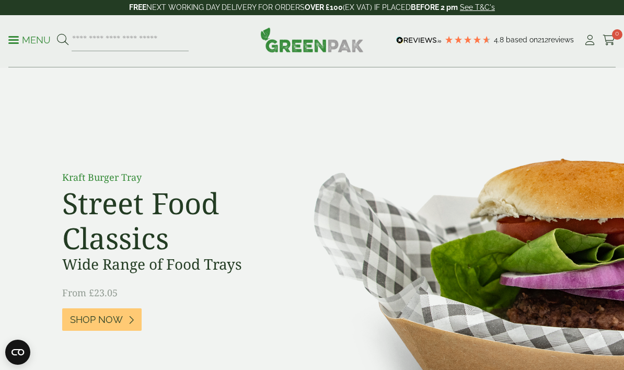 This screenshot has width=624, height=370. Describe the element at coordinates (435, 7) in the screenshot. I see `strong: BEFORE 2 pm` at that location.